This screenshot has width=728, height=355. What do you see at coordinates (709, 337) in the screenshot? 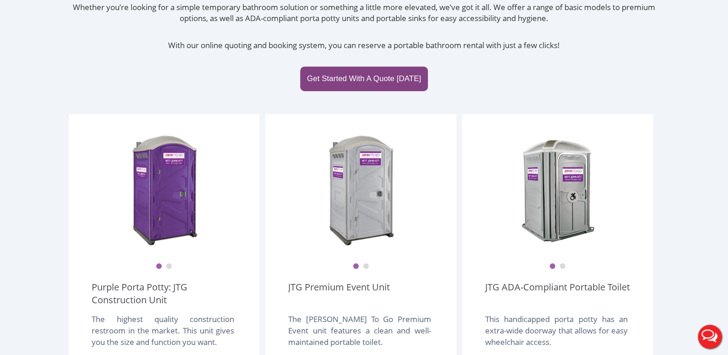
I see `button: Live Chat` at bounding box center [709, 337].